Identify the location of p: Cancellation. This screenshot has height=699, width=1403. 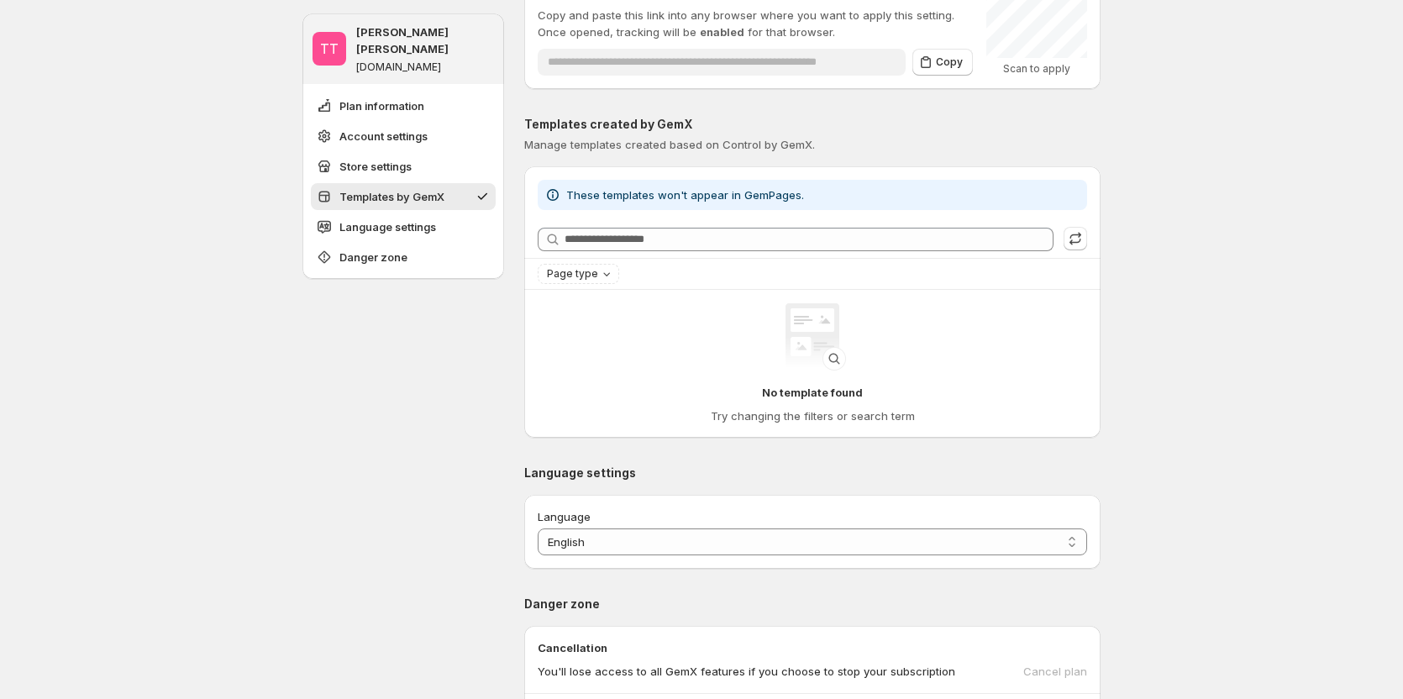
(813, 648).